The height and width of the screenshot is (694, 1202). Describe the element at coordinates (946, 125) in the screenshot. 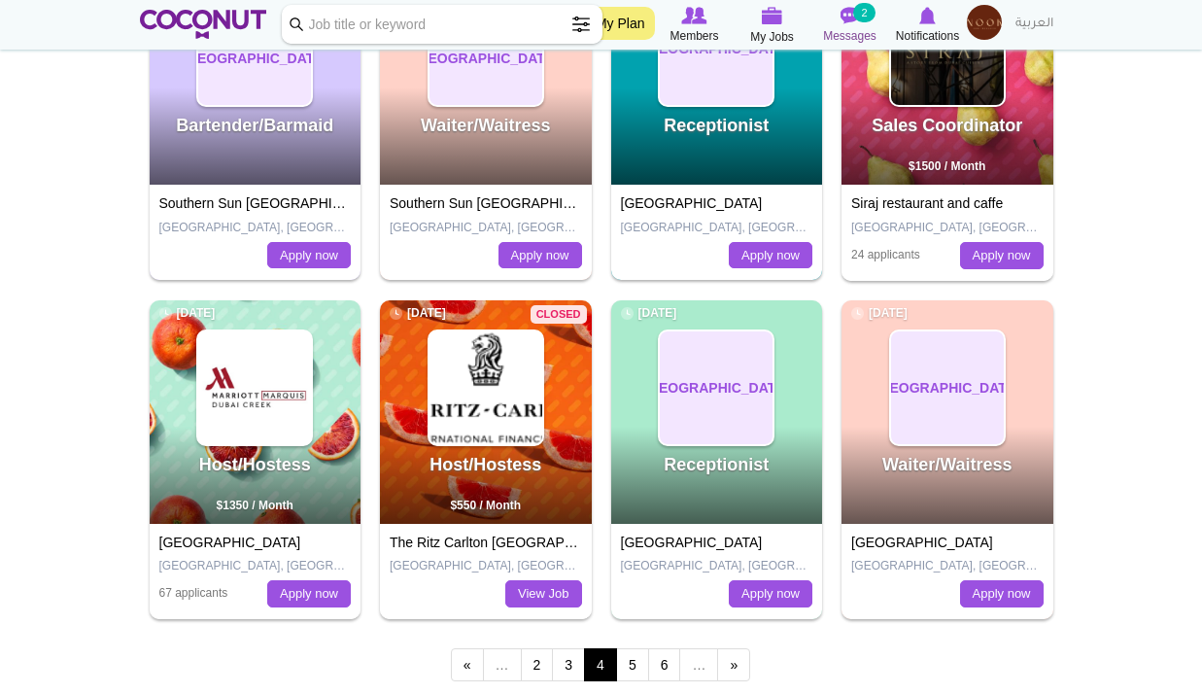

I see `a: Sales Coordinator` at that location.